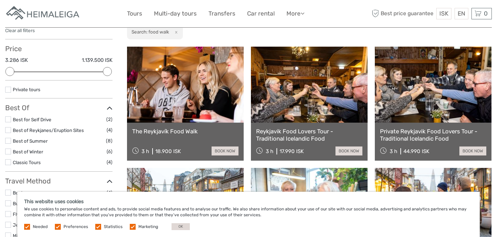 The width and height of the screenshot is (497, 237). Describe the element at coordinates (28, 152) in the screenshot. I see `a: Best of Winter` at that location.